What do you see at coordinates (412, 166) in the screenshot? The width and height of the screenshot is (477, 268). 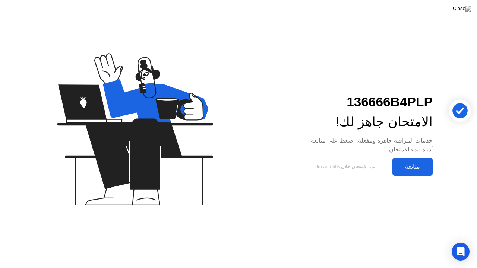 I see `div: متابعة` at bounding box center [412, 166].